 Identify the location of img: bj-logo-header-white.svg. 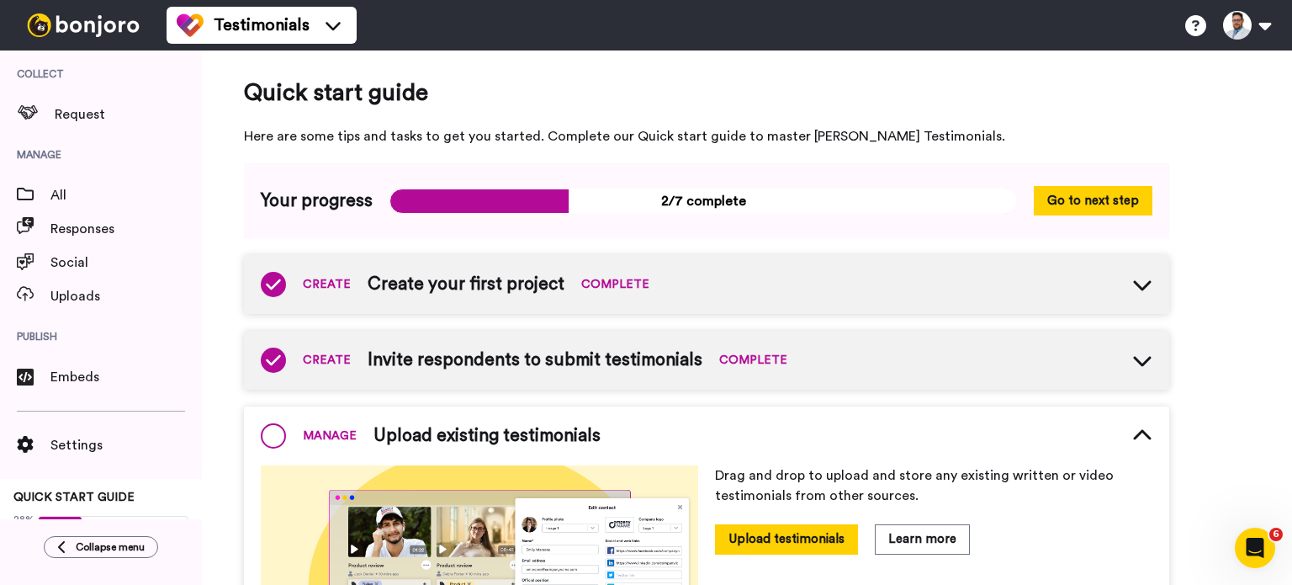
(83, 25).